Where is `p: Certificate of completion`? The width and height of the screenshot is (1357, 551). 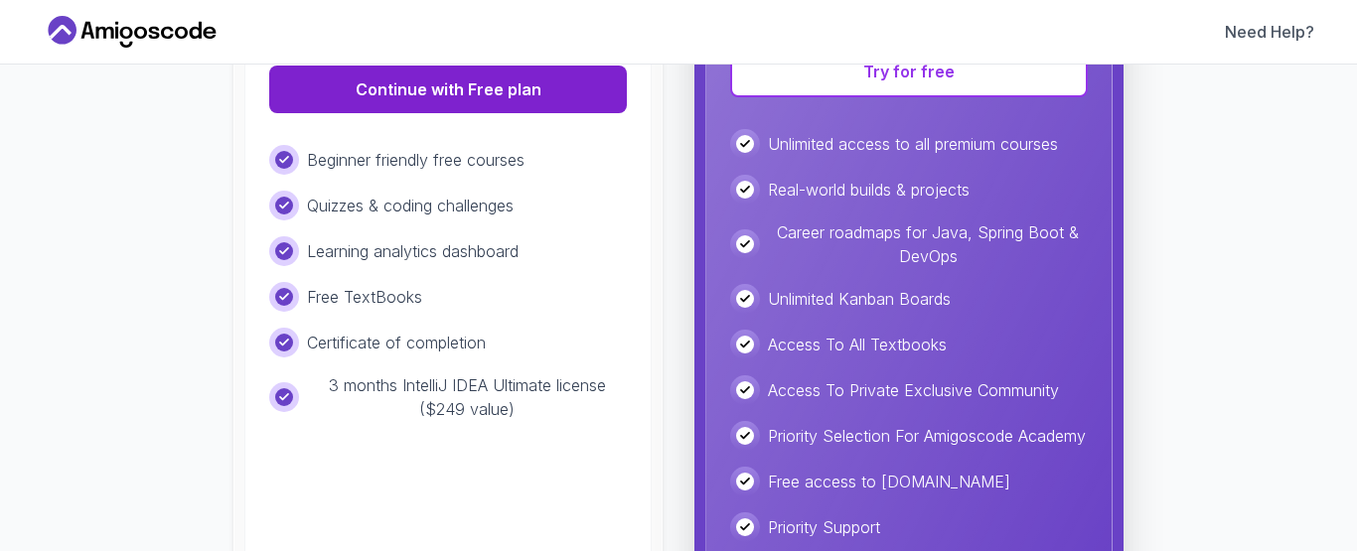
p: Certificate of completion is located at coordinates (396, 343).